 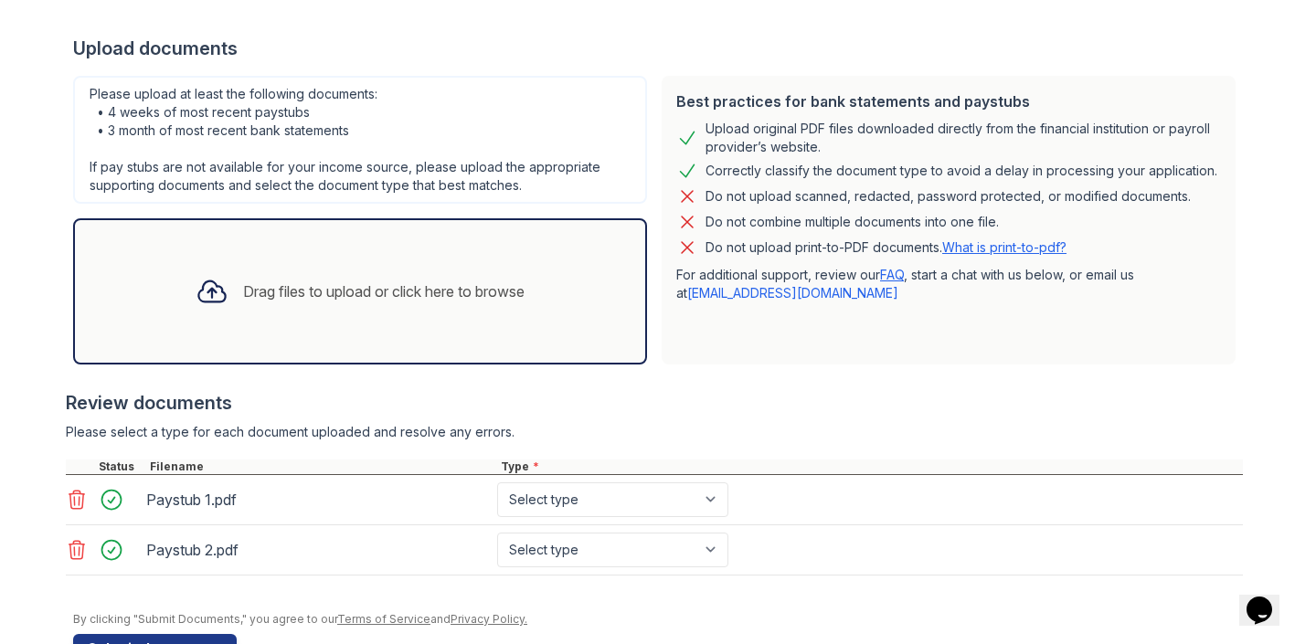 I want to click on div: Type, so click(x=870, y=467).